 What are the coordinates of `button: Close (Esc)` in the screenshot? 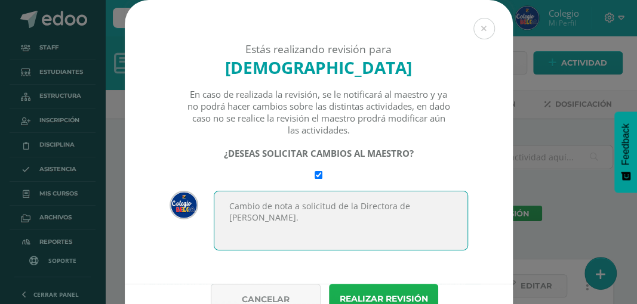 It's located at (484, 29).